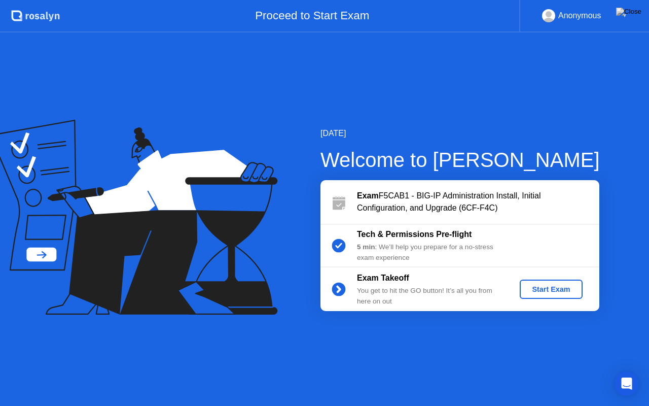 This screenshot has height=406, width=649. I want to click on b: Exam, so click(368, 195).